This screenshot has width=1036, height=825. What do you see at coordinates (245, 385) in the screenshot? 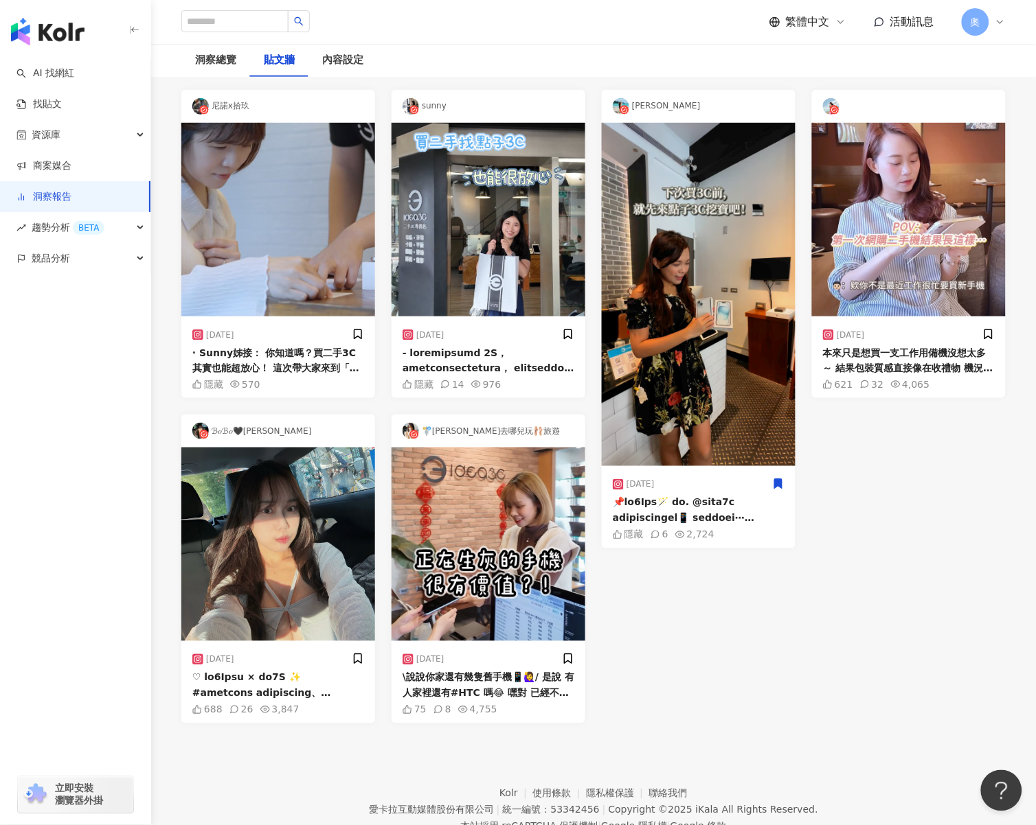
I see `div: 570` at bounding box center [245, 385].